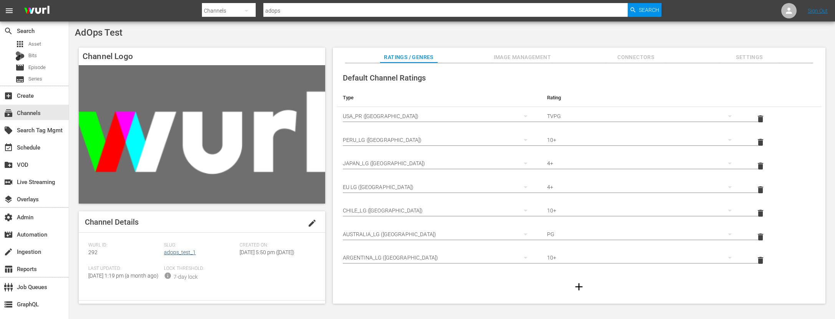  I want to click on span: GraphQL, so click(8, 305).